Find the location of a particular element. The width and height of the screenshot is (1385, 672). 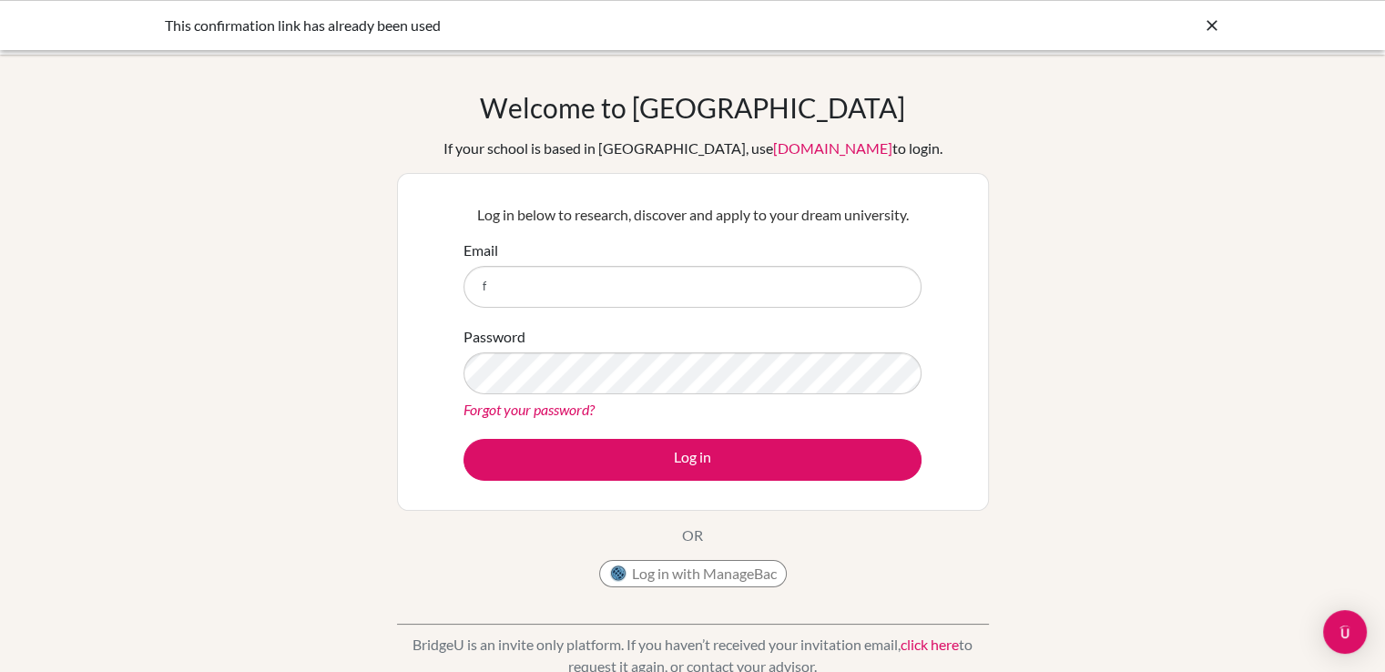

p: OR is located at coordinates (692, 536).